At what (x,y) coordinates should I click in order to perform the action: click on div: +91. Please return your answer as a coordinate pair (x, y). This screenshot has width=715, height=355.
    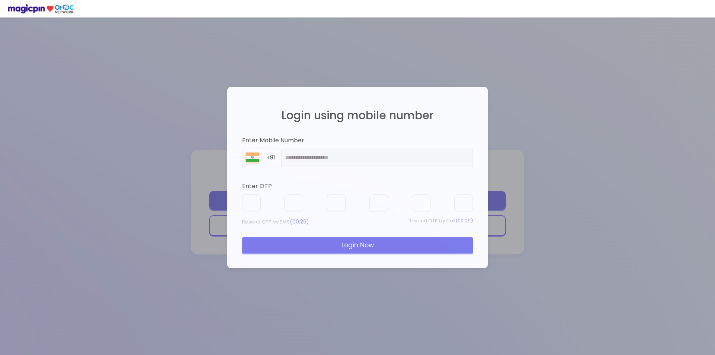
    Looking at the image, I should click on (272, 157).